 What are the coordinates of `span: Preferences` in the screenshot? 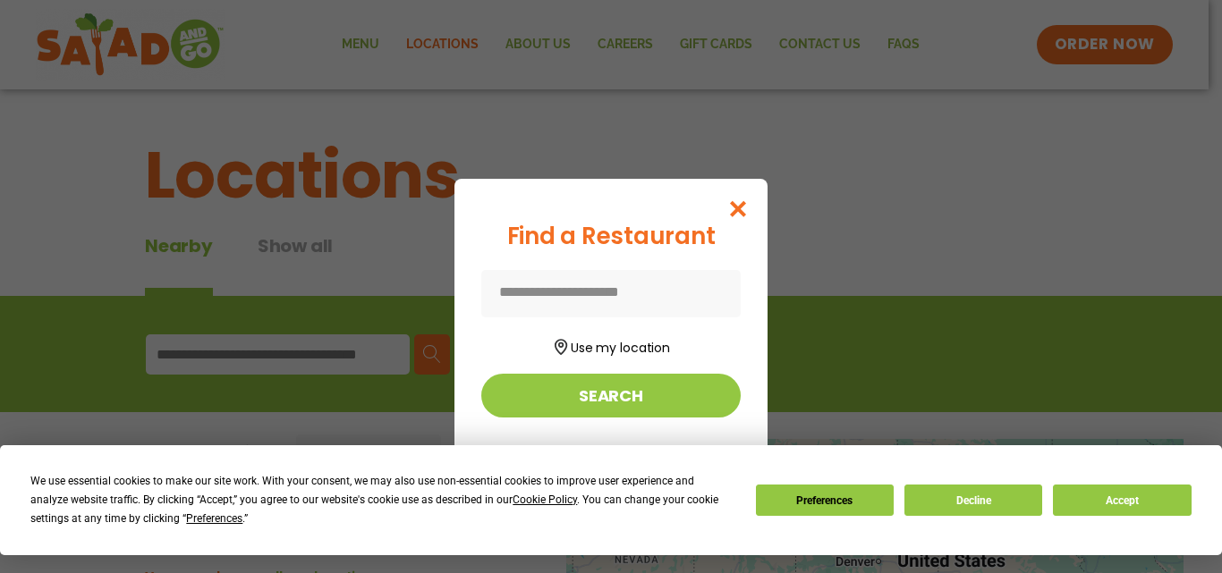 It's located at (214, 519).